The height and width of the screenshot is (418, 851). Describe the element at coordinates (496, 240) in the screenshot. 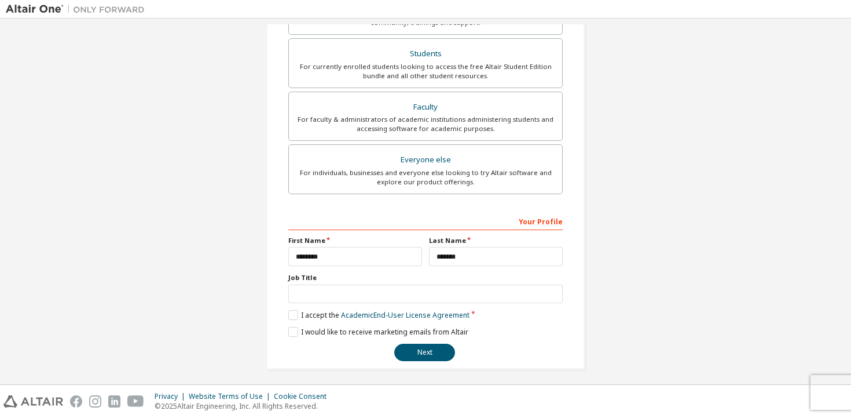

I see `label: Last Name` at that location.